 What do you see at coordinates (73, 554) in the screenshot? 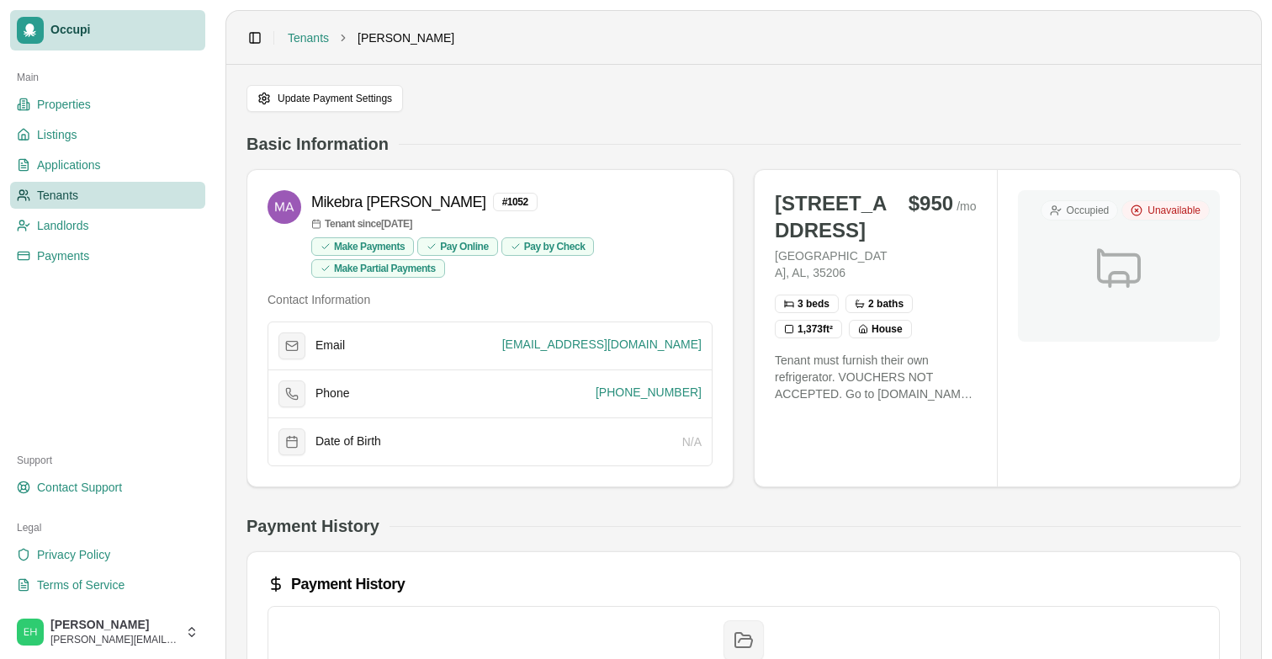
I see `span: Privacy Policy` at bounding box center [73, 554].